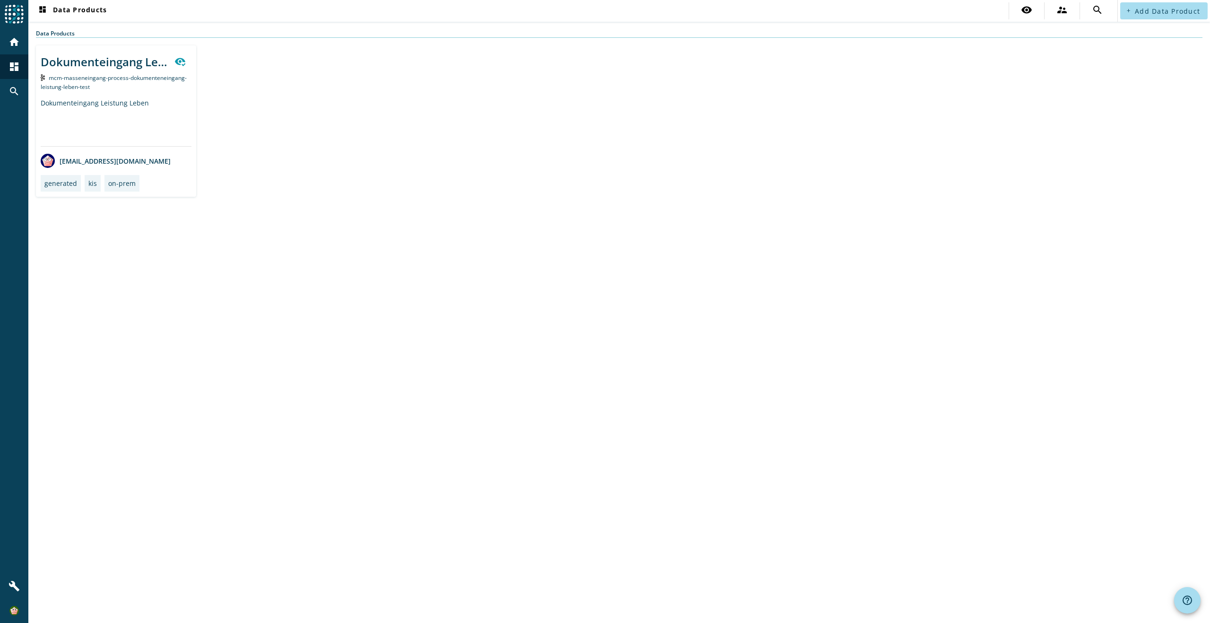  What do you see at coordinates (1164, 11) in the screenshot?
I see `button: Add Data Product` at bounding box center [1164, 11].